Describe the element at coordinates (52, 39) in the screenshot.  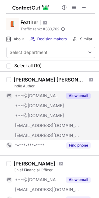
I see `span: Decision makers` at that location.